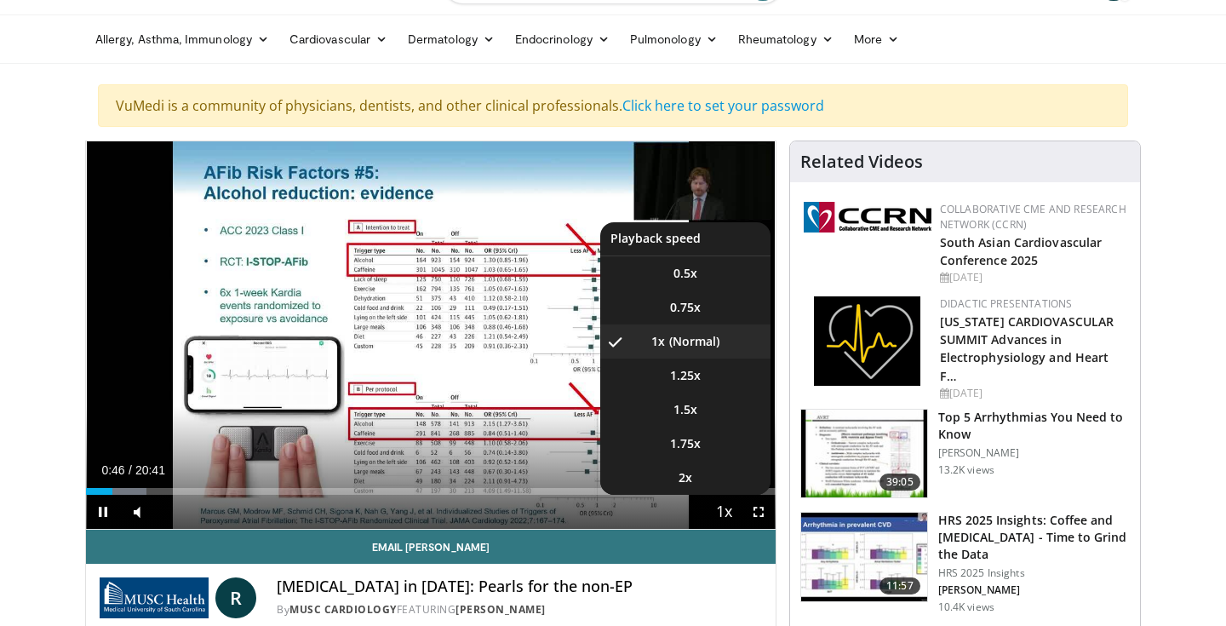  I want to click on span: R, so click(236, 598).